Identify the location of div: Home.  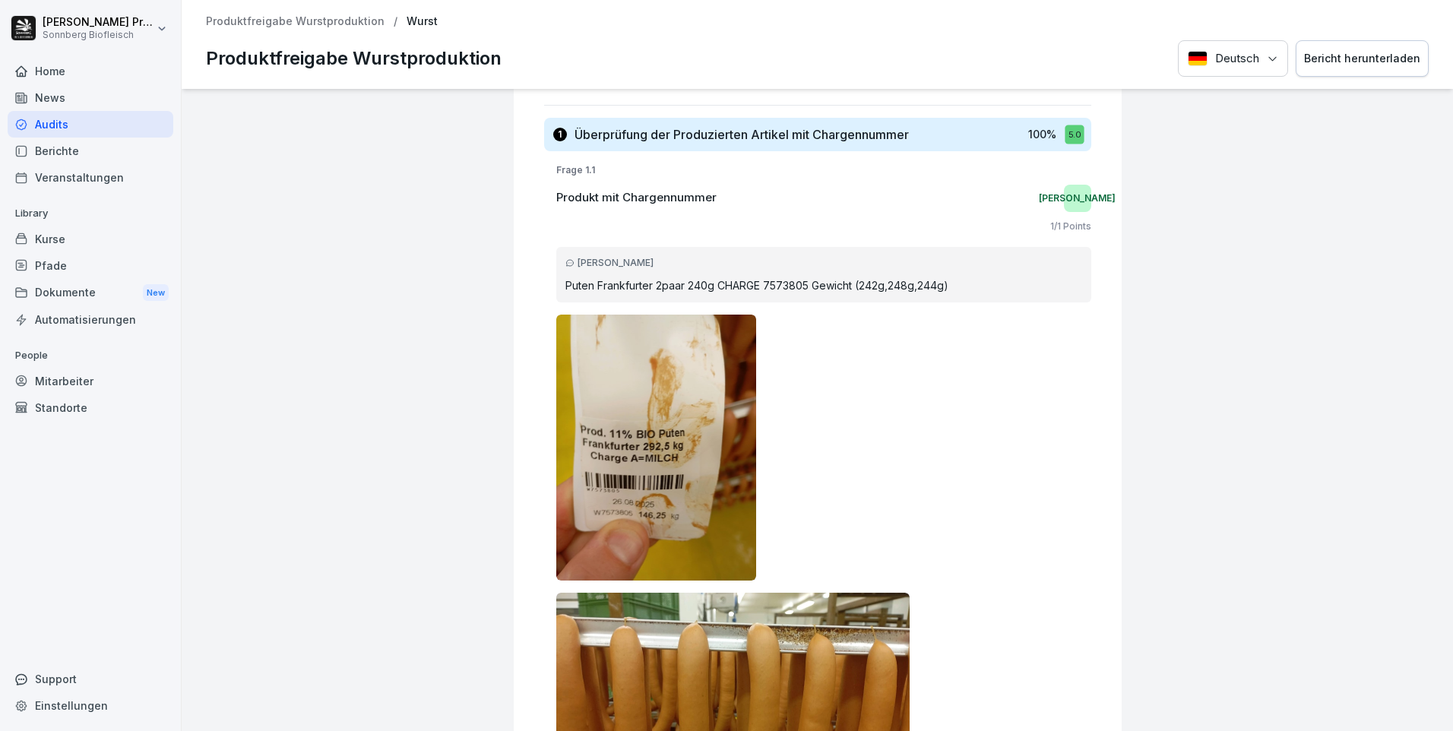
(90, 71).